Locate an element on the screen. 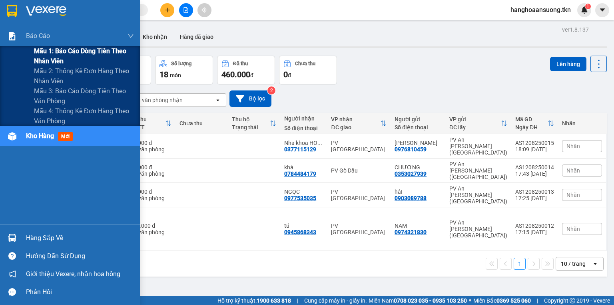 This screenshot has height=305, width=614. div: Chưa thu is located at coordinates (201, 123).